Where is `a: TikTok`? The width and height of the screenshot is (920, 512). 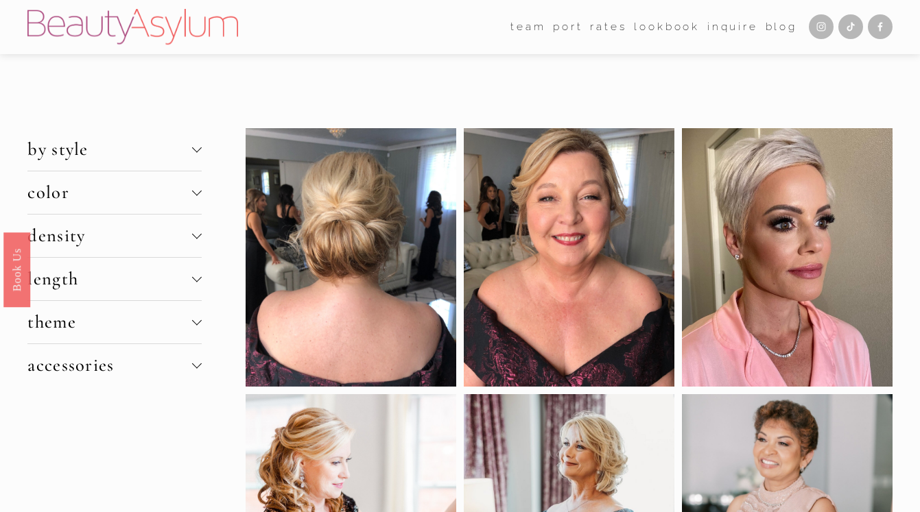 a: TikTok is located at coordinates (850, 27).